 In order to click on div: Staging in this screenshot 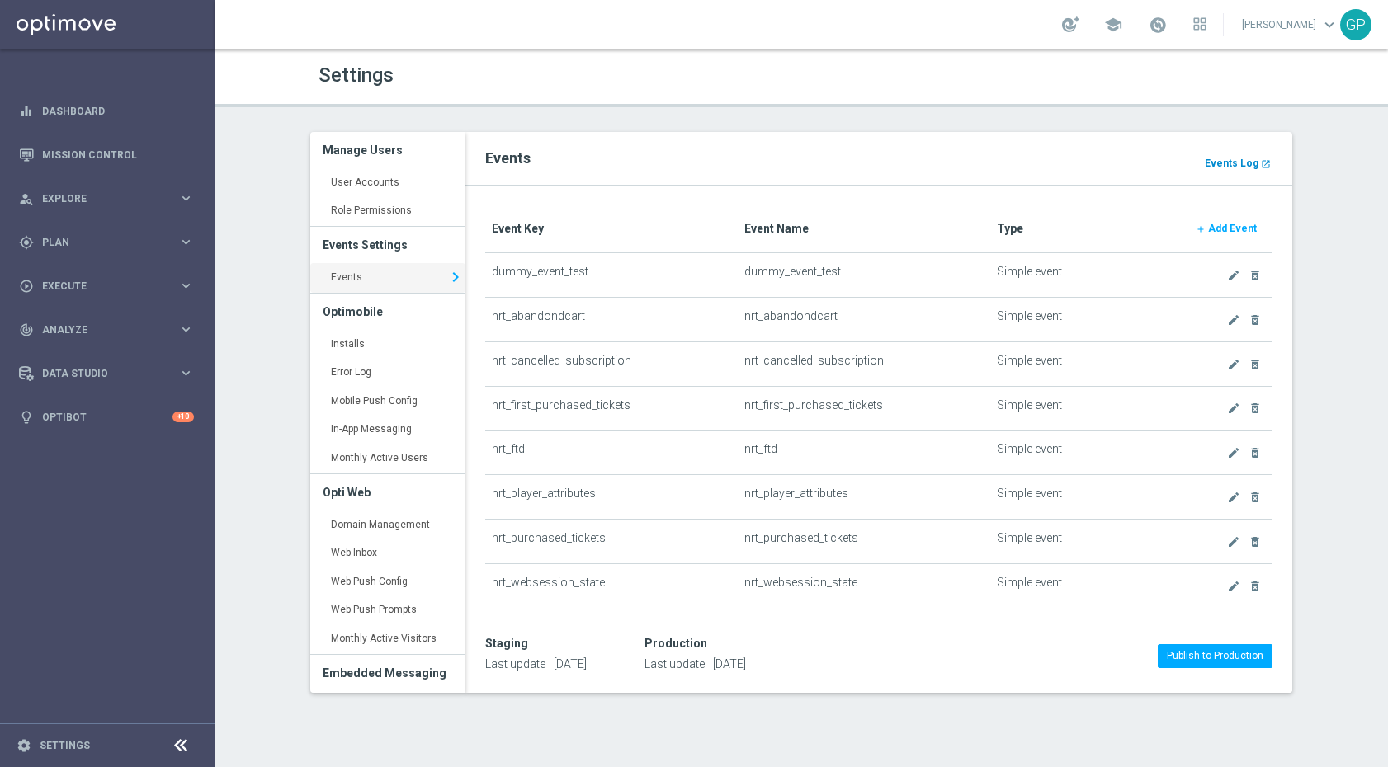, I will do `click(507, 643)`.